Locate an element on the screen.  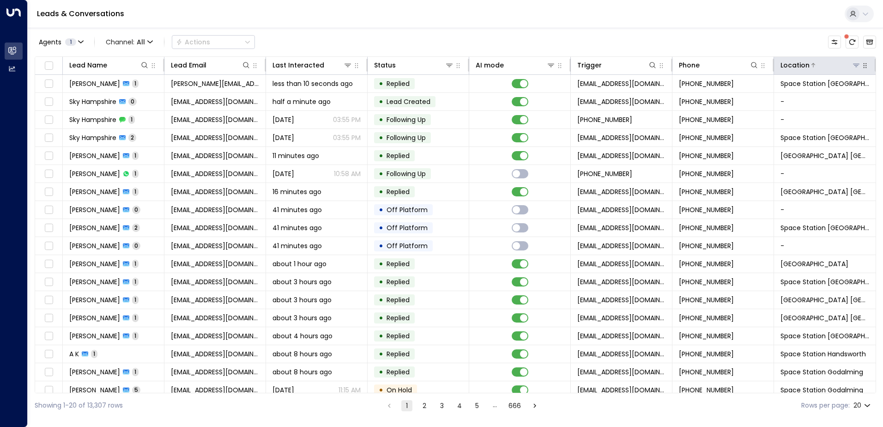
span: 2 is located at coordinates (136, 227).